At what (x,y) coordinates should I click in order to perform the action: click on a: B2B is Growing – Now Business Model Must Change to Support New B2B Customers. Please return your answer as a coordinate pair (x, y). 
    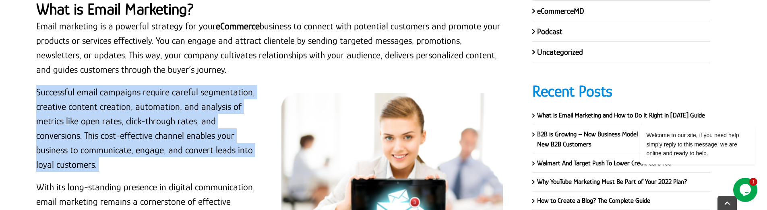
    Looking at the image, I should click on (620, 139).